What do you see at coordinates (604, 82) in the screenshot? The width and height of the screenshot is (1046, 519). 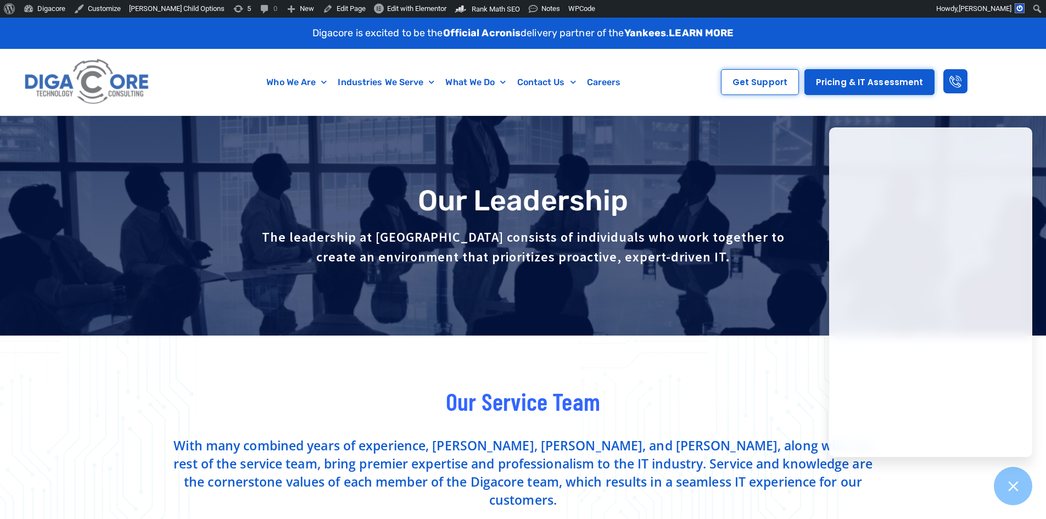 I see `a: Careers` at bounding box center [604, 82].